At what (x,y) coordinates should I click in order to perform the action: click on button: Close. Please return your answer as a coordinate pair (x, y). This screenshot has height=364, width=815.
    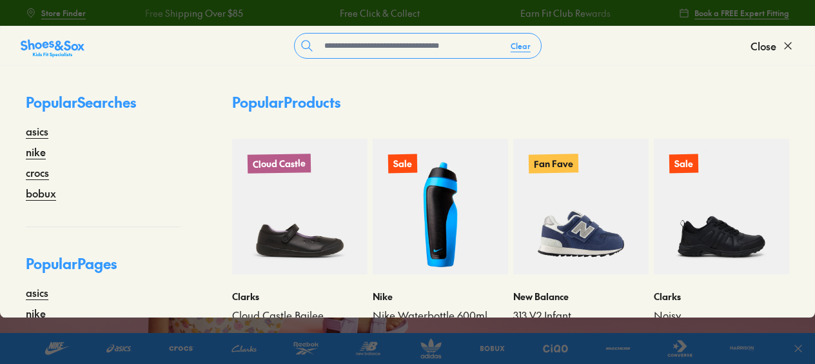
    Looking at the image, I should click on (773, 46).